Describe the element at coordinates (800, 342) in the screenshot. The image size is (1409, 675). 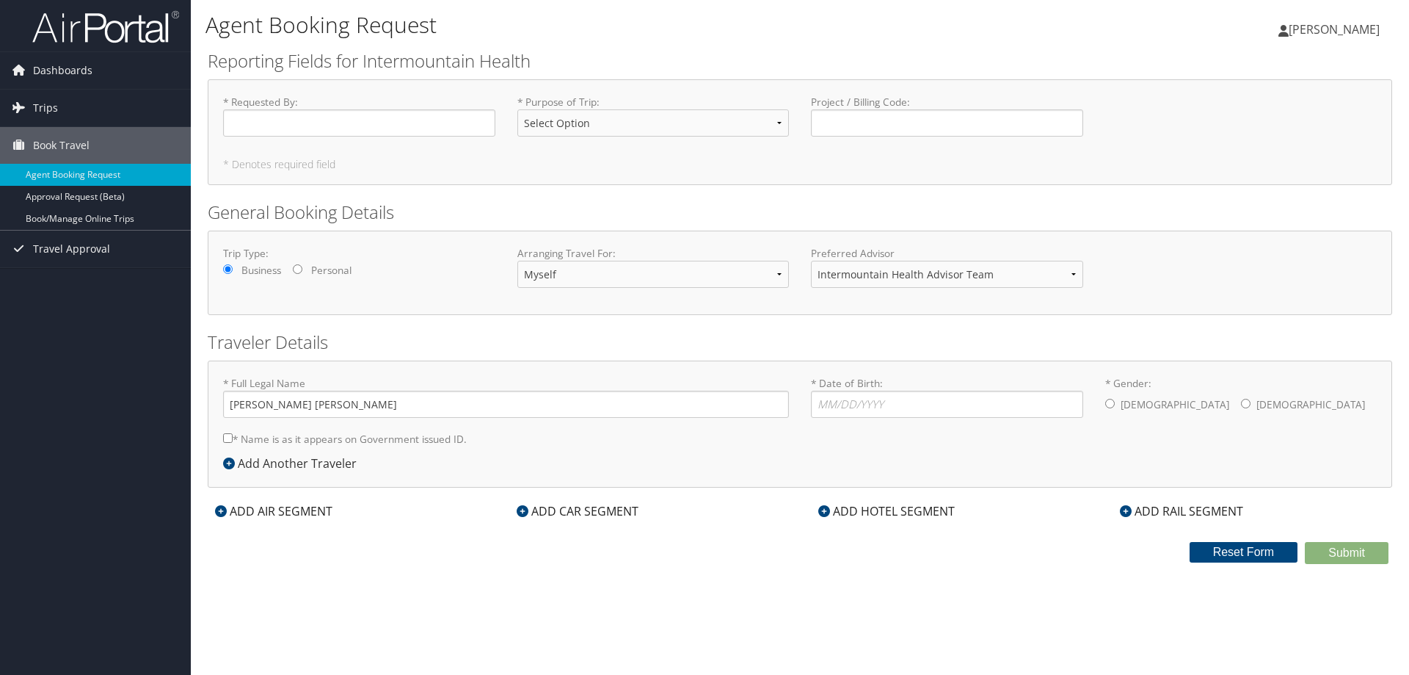
I see `h2: Traveler Details` at that location.